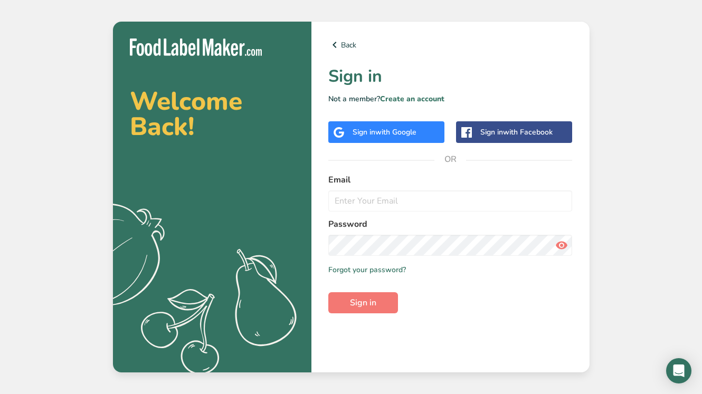  Describe the element at coordinates (450, 201) in the screenshot. I see `input: Enter Your Email` at that location.